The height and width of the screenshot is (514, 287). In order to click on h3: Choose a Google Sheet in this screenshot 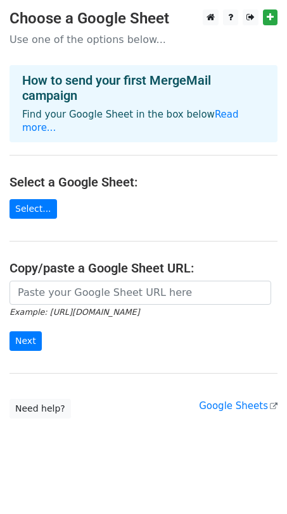, I will do `click(143, 18)`.